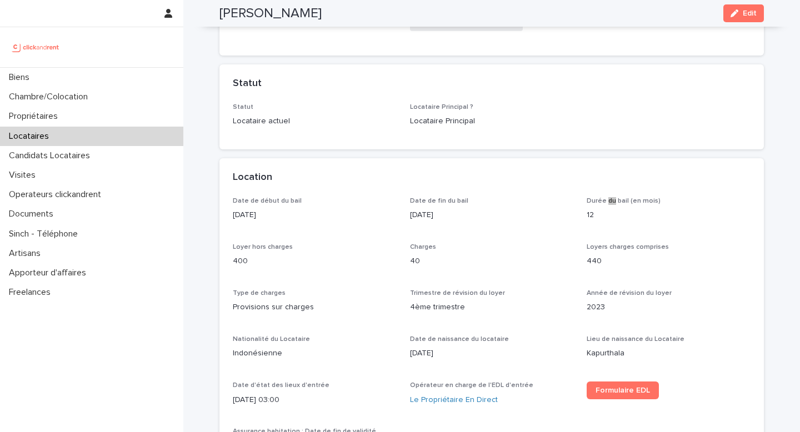  Describe the element at coordinates (32, 292) in the screenshot. I see `p: Freelances` at that location.